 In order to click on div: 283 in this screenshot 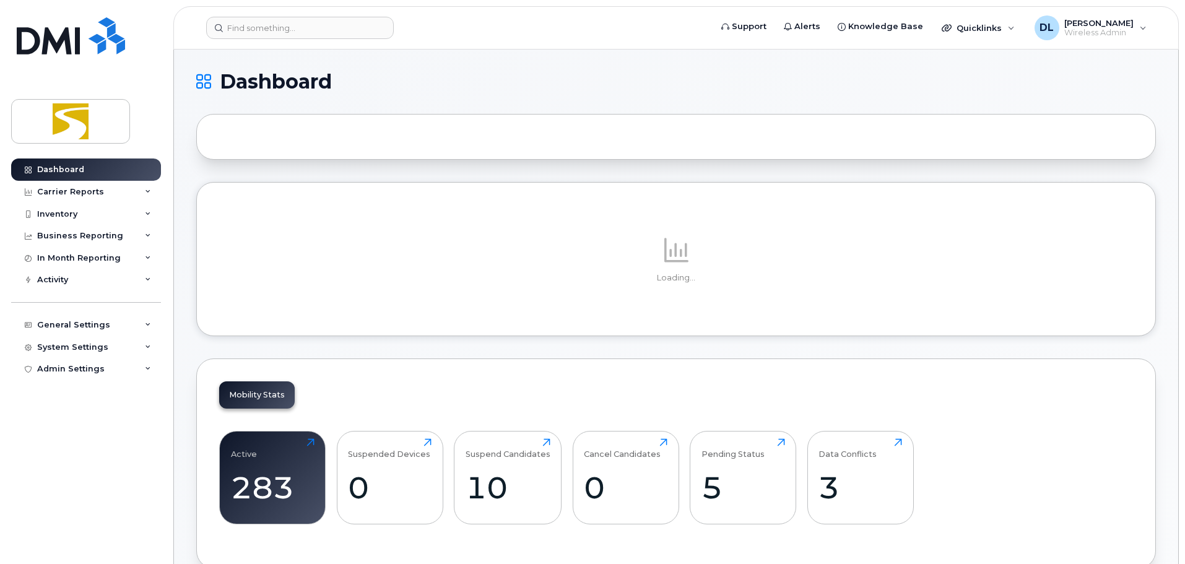, I will do `click(272, 487)`.